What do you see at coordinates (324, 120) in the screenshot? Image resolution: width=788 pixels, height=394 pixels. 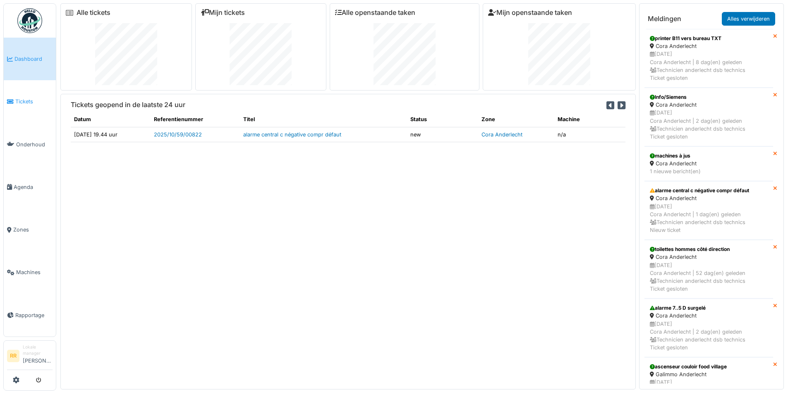 I see `th: Titel` at bounding box center [324, 120].